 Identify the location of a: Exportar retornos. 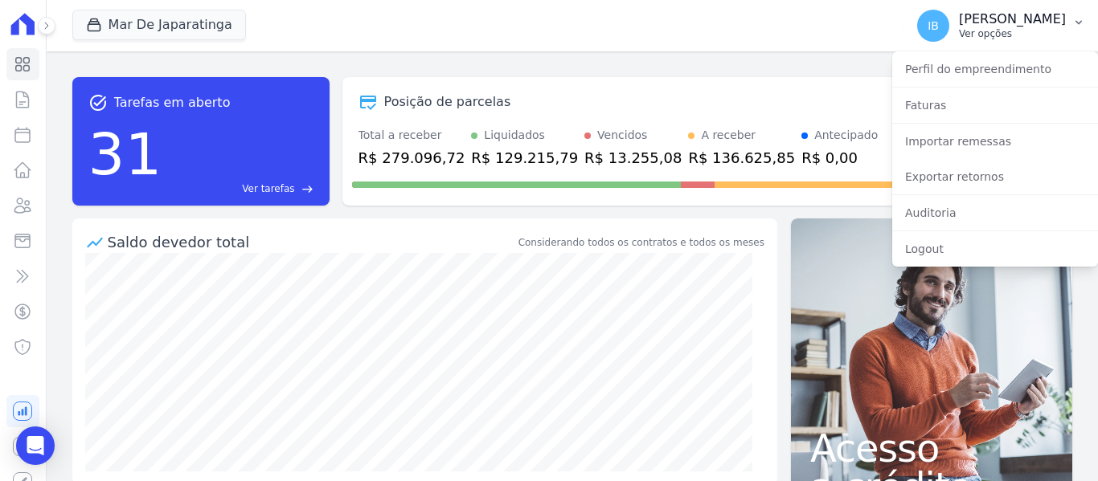
(995, 177).